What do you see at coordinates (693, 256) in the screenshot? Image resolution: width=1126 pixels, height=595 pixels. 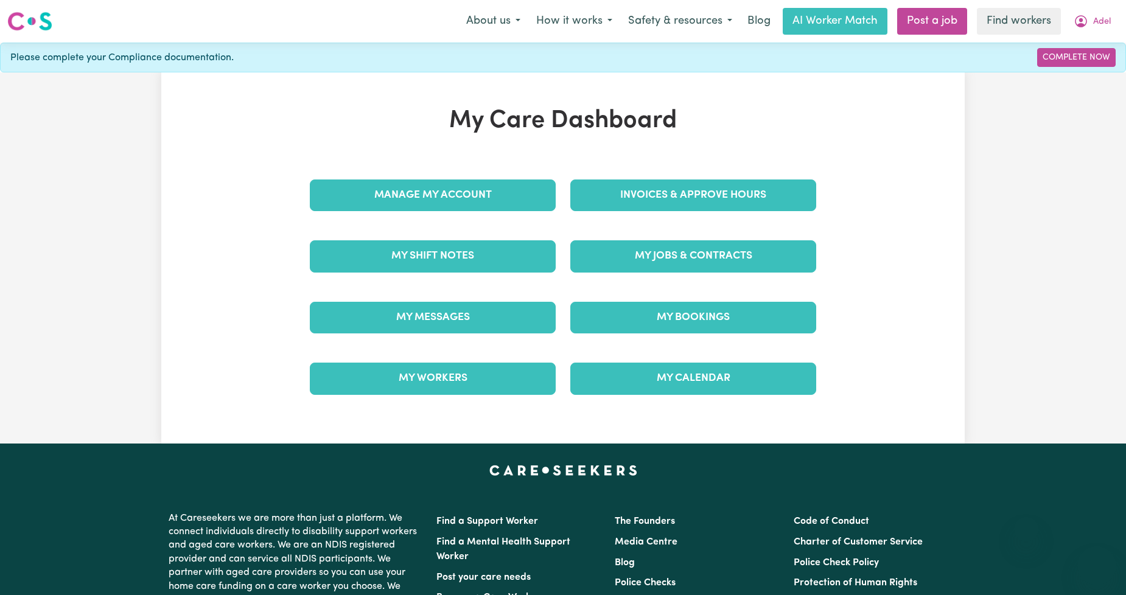 I see `a: My Jobs & Contracts` at bounding box center [693, 256].